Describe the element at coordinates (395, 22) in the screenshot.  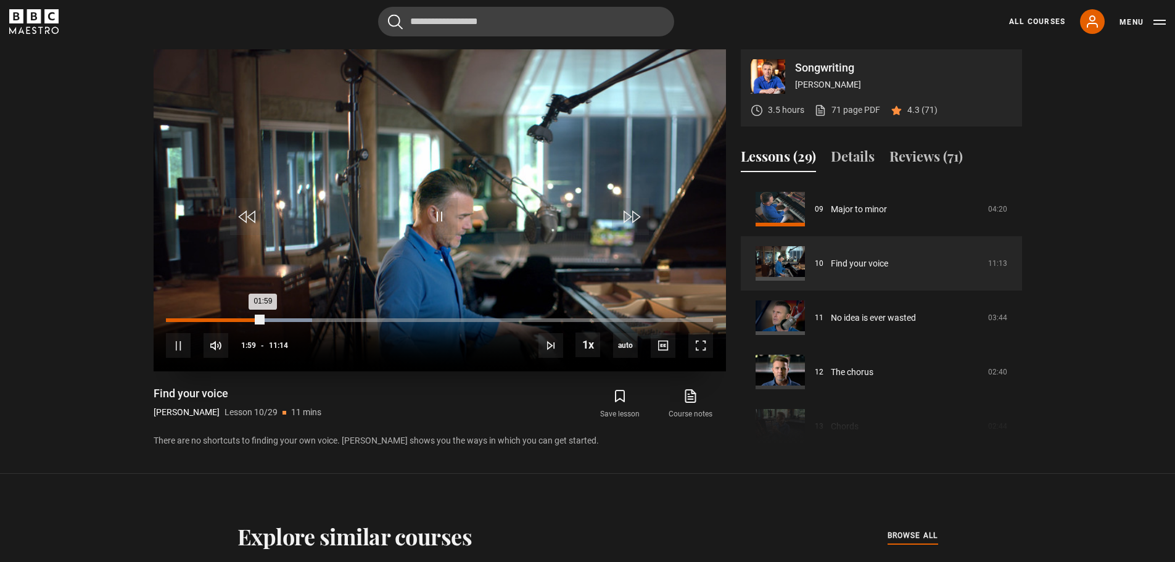
I see `button: Submit the search query` at that location.